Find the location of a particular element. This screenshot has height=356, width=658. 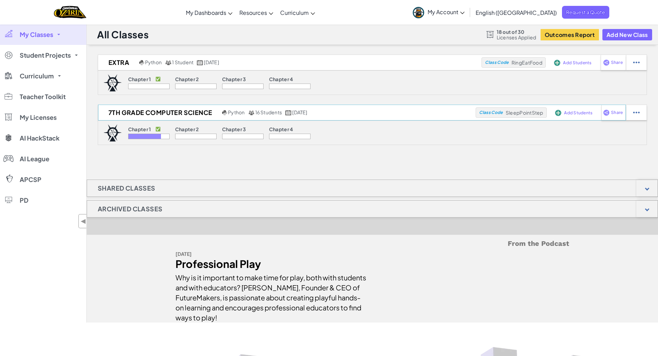

span: Teacher Toolkit is located at coordinates (42, 97).